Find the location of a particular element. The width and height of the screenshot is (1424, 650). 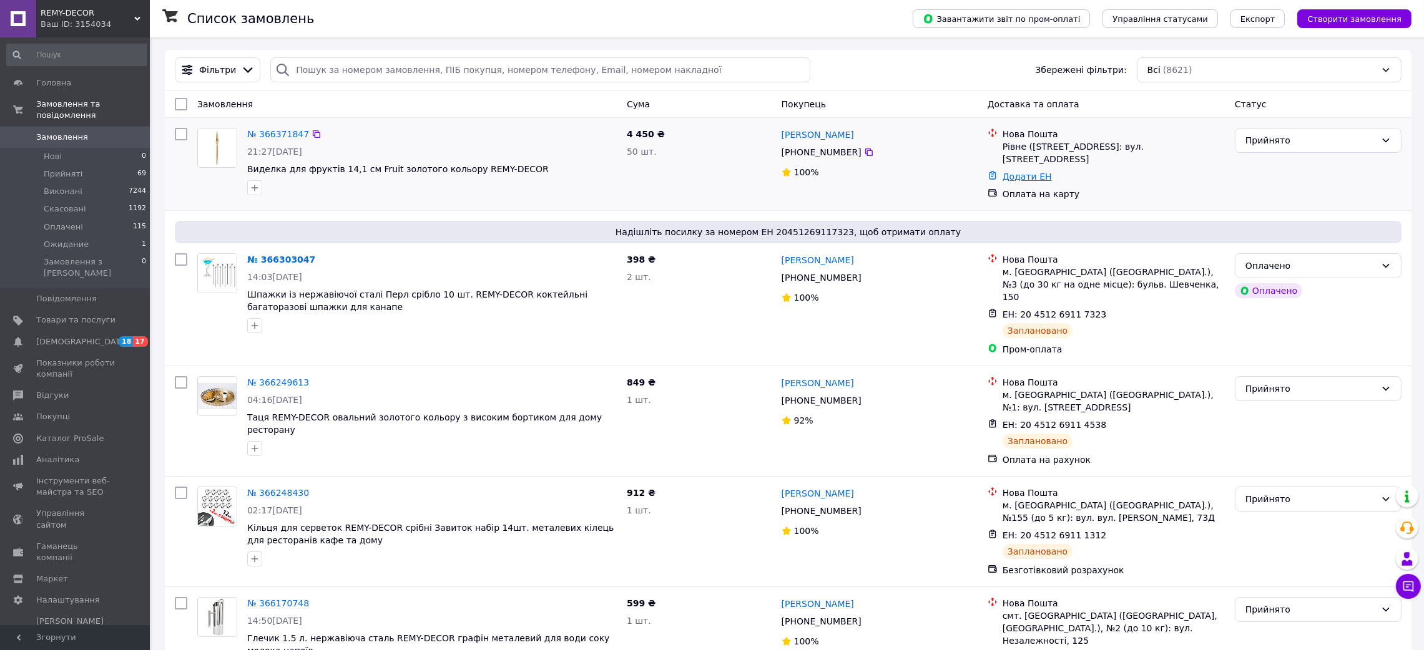

span: Статус is located at coordinates (1250, 104).